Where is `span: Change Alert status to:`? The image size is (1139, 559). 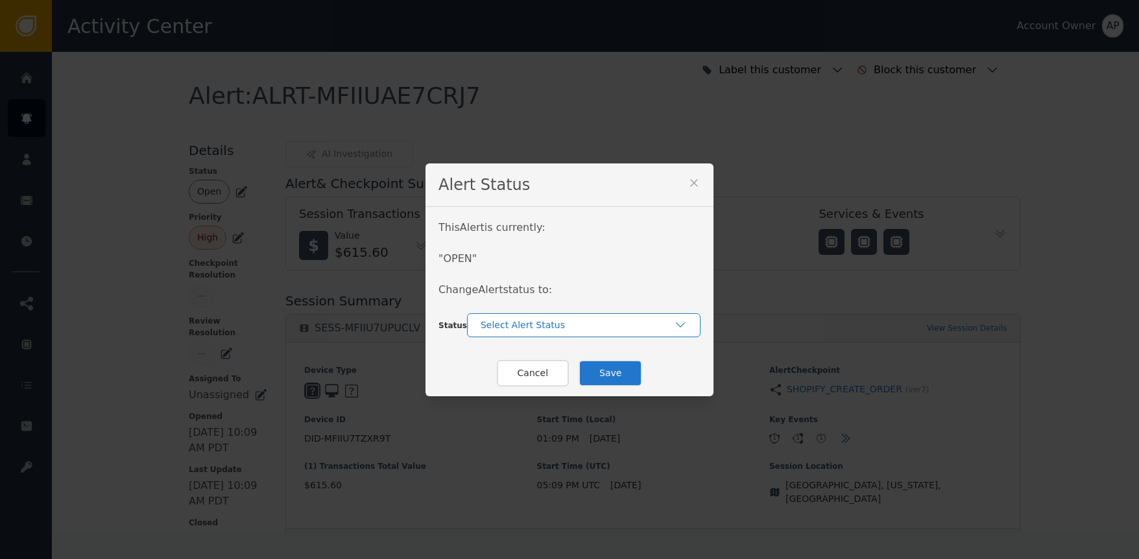 span: Change Alert status to: is located at coordinates (495, 289).